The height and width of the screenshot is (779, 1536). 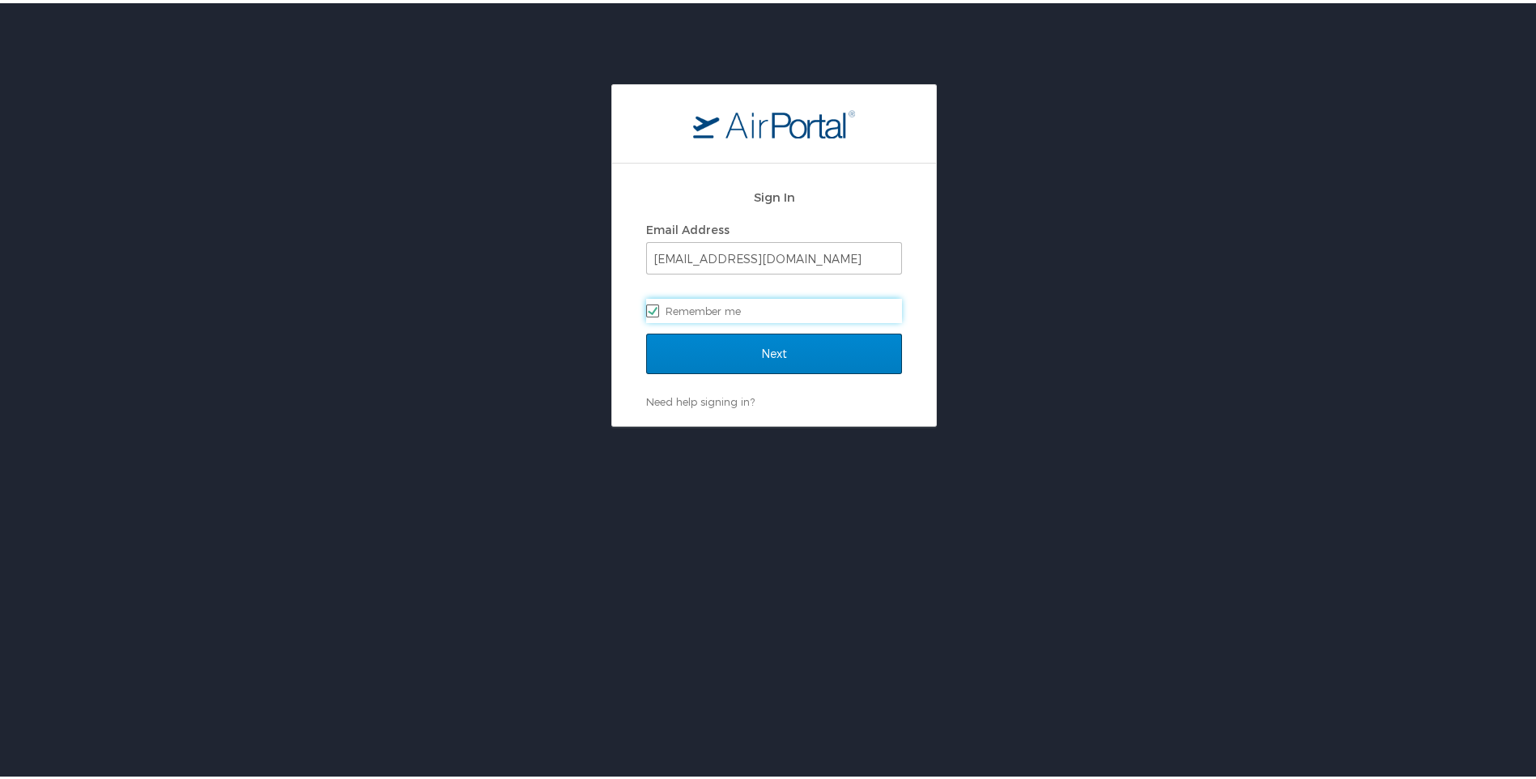 I want to click on input: Next, so click(x=774, y=351).